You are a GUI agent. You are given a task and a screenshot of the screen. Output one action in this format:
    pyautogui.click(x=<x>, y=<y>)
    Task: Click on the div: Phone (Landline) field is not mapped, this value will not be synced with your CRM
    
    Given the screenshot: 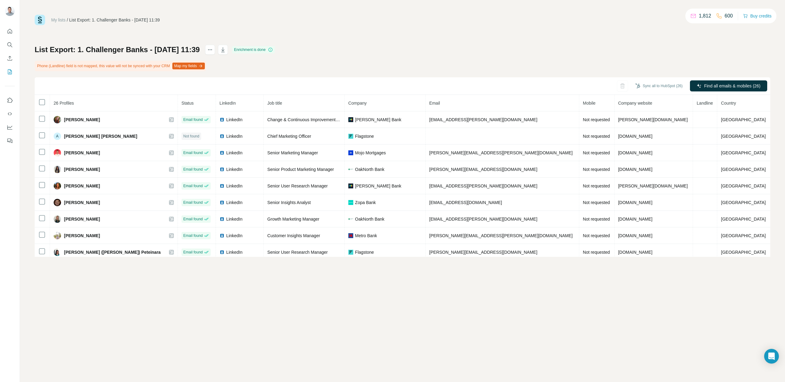 What is the action you would take?
    pyautogui.click(x=120, y=66)
    